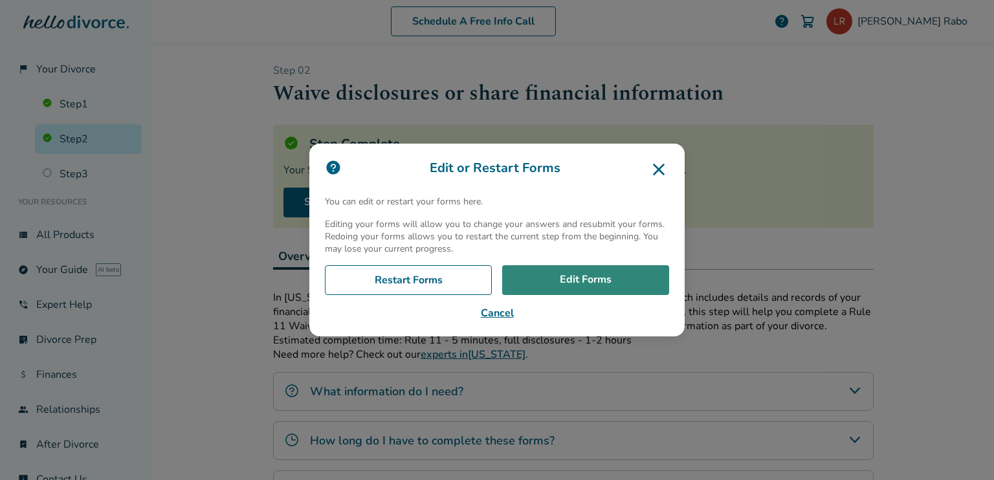 The height and width of the screenshot is (480, 994). Describe the element at coordinates (497, 236) in the screenshot. I see `p: Editing your forms will allow you to change your answers and resubmit your forms. Redoing your fo...` at that location.